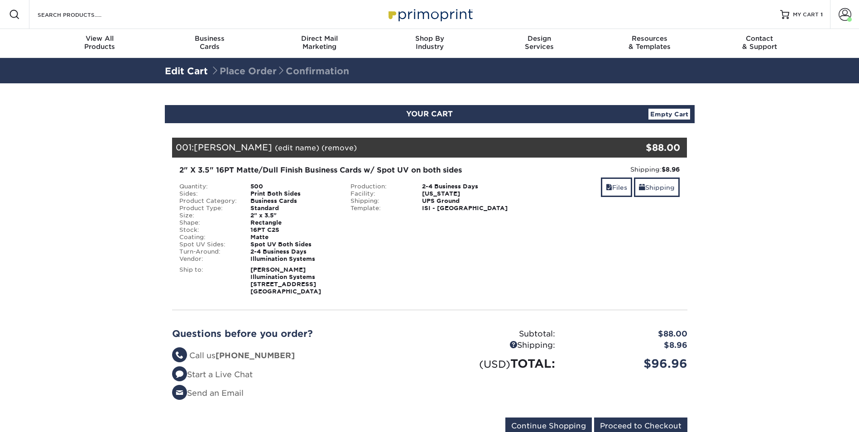 The height and width of the screenshot is (432, 859). What do you see at coordinates (430, 39) in the screenshot?
I see `span: Shop By` at bounding box center [430, 39].